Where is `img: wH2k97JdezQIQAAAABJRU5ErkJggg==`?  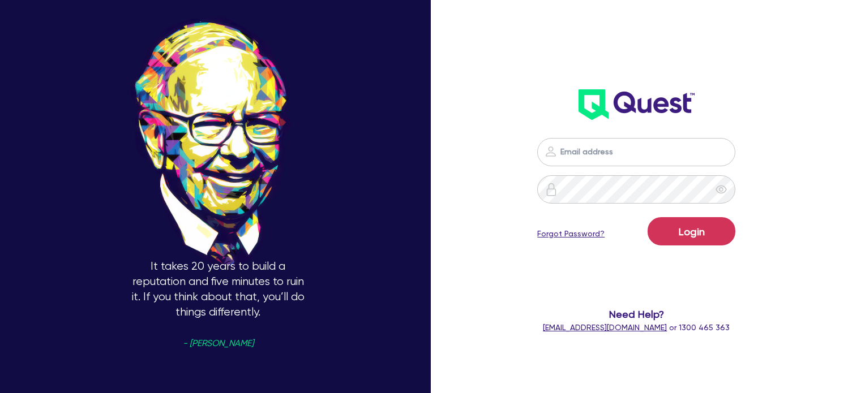
img: wH2k97JdezQIQAAAABJRU5ErkJggg== is located at coordinates (636, 105).